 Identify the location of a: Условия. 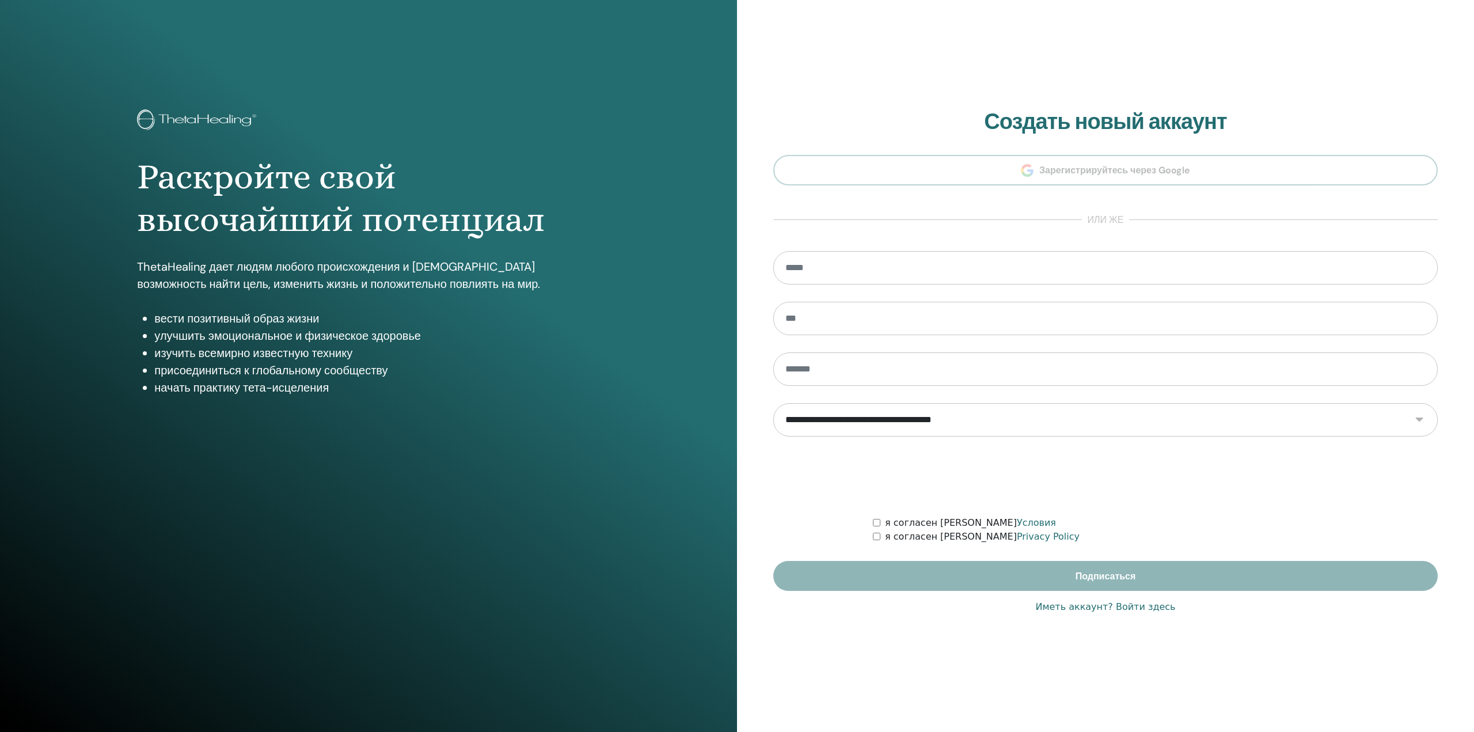
(1036, 522).